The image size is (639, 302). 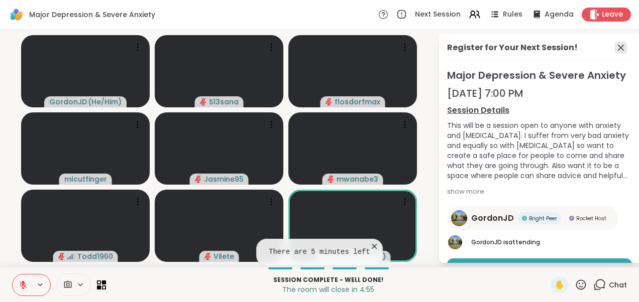 What do you see at coordinates (612, 15) in the screenshot?
I see `span: Leave` at bounding box center [612, 15].